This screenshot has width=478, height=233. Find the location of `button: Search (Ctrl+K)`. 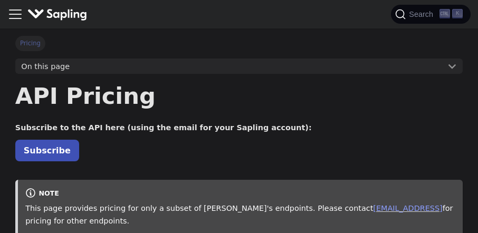

button: Search (Ctrl+K) is located at coordinates (431, 14).